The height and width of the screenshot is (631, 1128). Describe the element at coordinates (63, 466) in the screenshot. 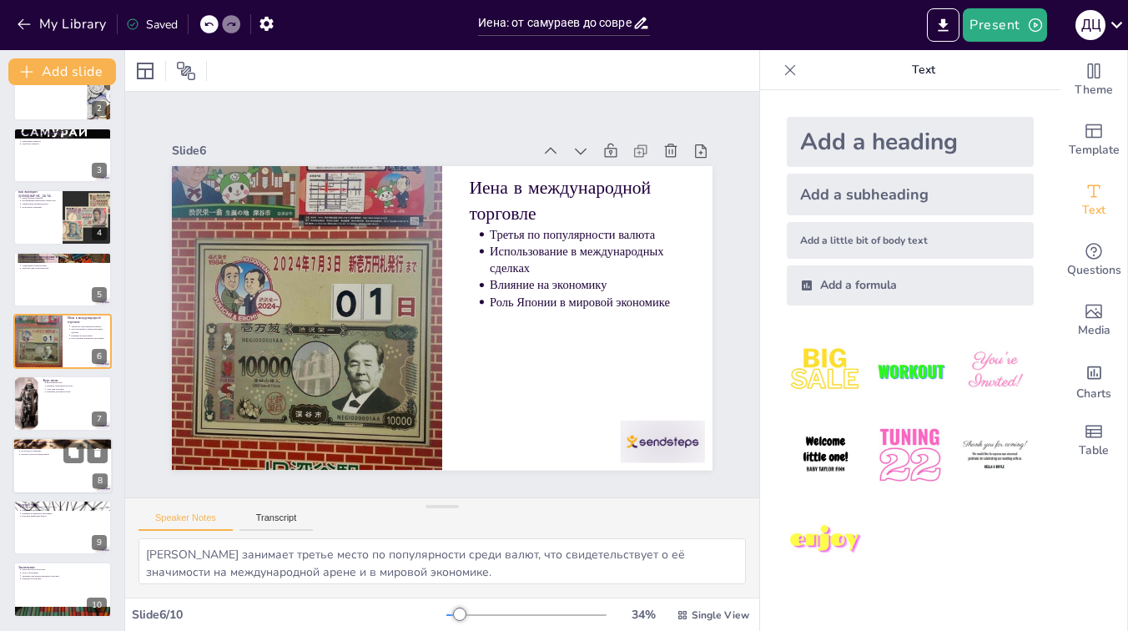

I see `div: 8` at that location.